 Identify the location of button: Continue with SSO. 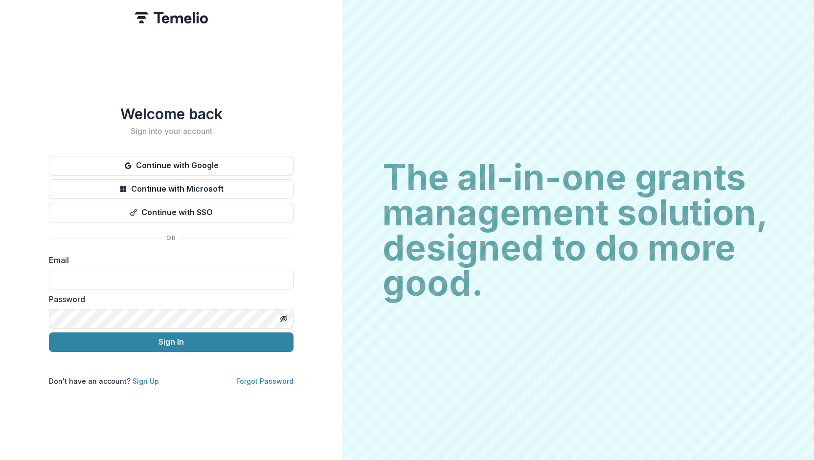
(171, 213).